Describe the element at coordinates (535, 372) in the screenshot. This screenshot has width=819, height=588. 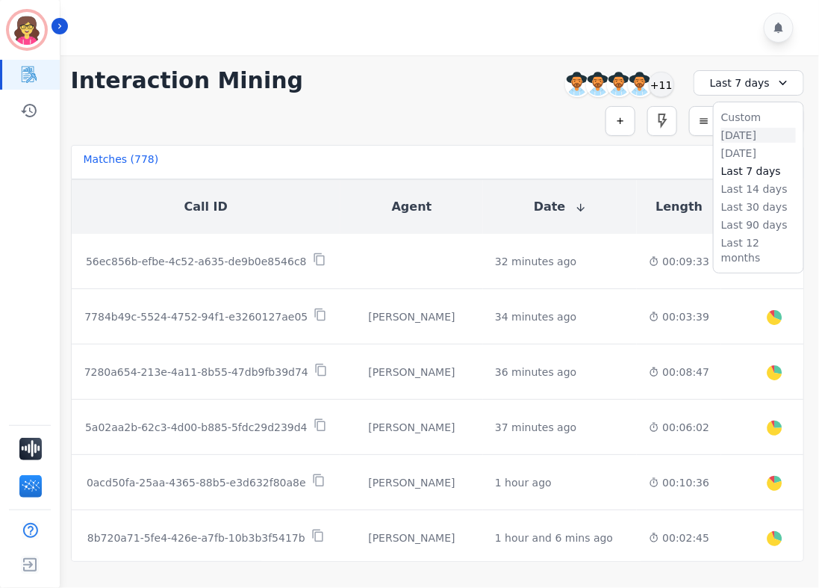
I see `div: 36 minutes ago` at that location.